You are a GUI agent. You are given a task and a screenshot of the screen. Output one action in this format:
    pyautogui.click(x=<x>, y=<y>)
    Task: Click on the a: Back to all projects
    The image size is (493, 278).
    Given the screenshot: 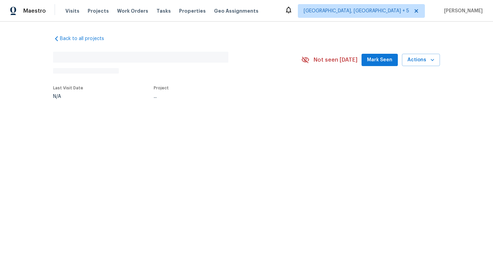 What is the action you would take?
    pyautogui.click(x=86, y=39)
    